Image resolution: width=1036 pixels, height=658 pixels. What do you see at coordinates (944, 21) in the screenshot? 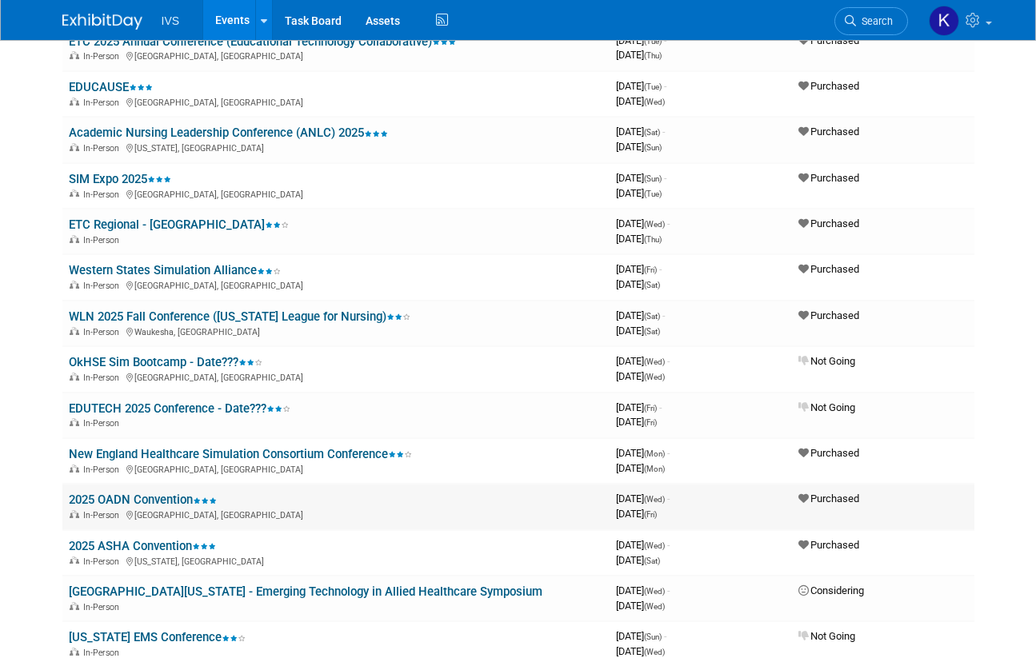
I see `img: Kate Wroblewski` at bounding box center [944, 21].